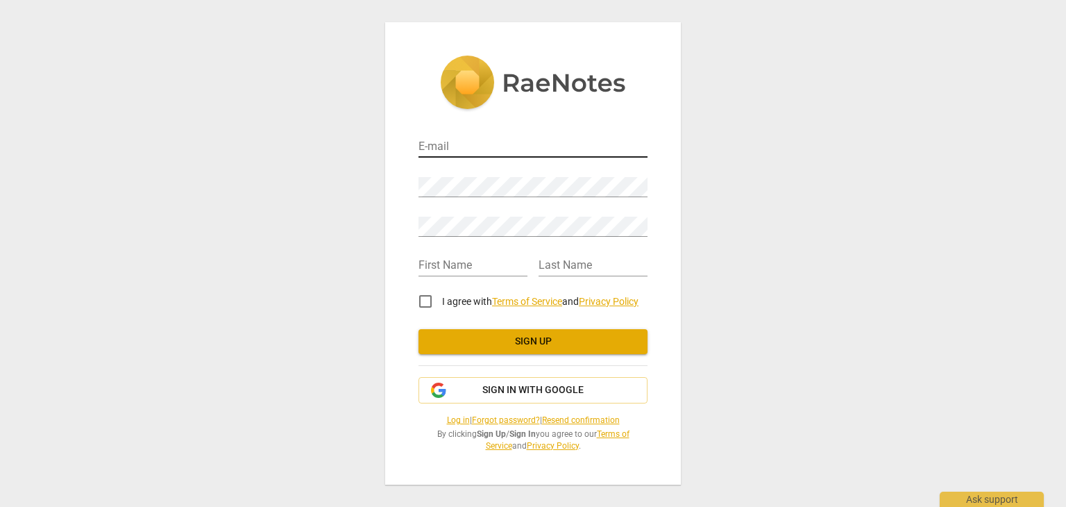 This screenshot has width=1066, height=507. I want to click on button: Sign in with Google, so click(533, 390).